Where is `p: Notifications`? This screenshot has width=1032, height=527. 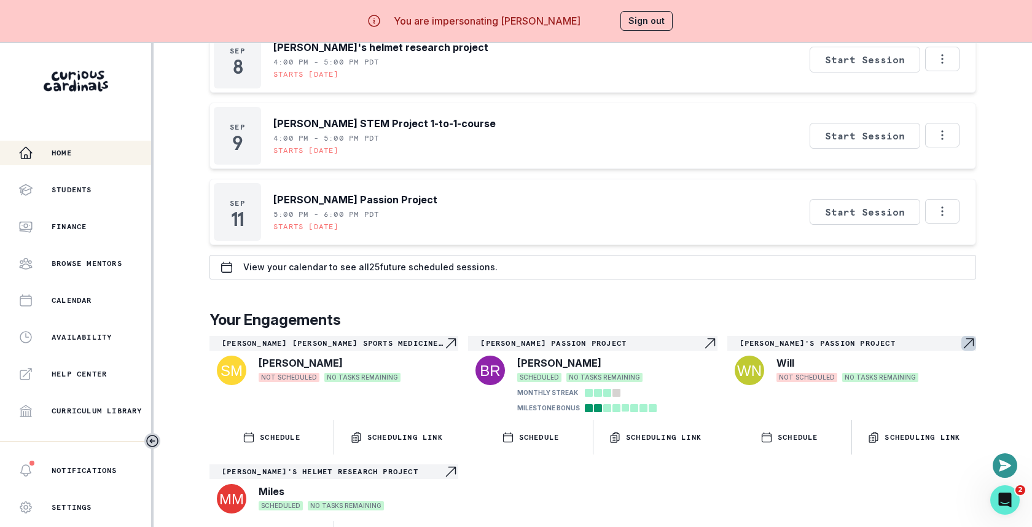 p: Notifications is located at coordinates (84, 470).